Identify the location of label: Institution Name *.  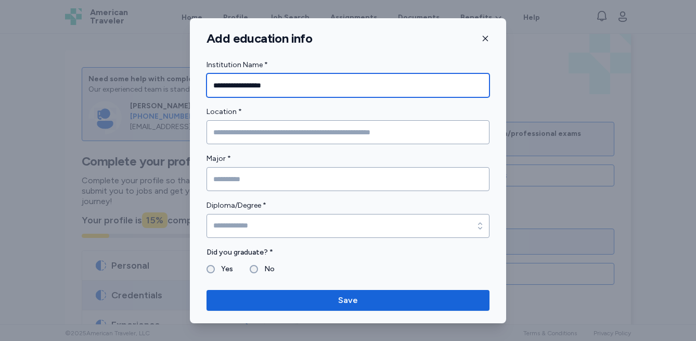
(348, 65).